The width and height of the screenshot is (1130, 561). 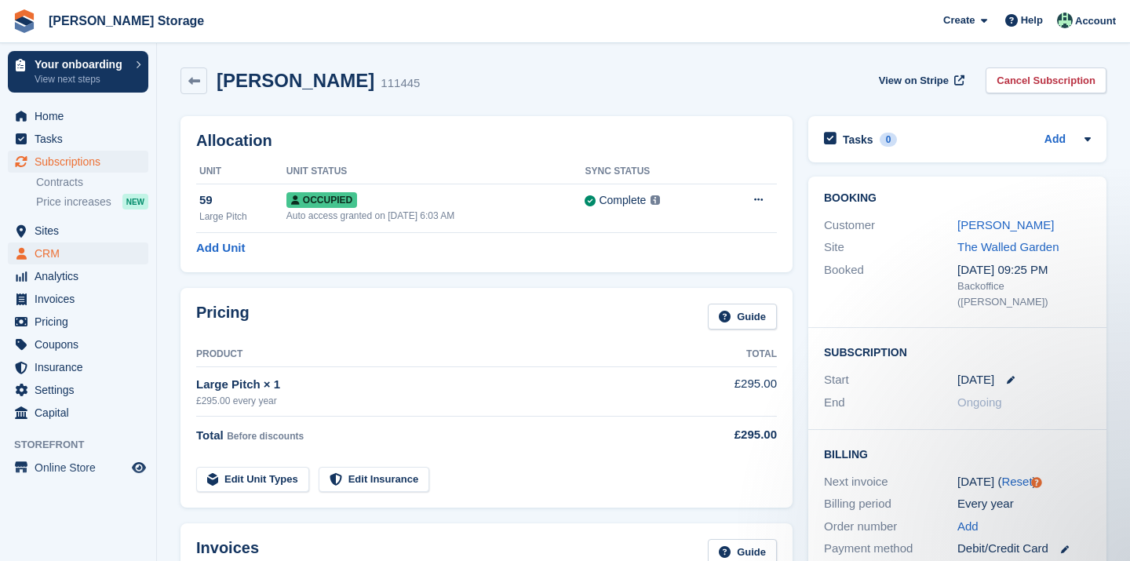 I want to click on h2: Subscription, so click(x=957, y=351).